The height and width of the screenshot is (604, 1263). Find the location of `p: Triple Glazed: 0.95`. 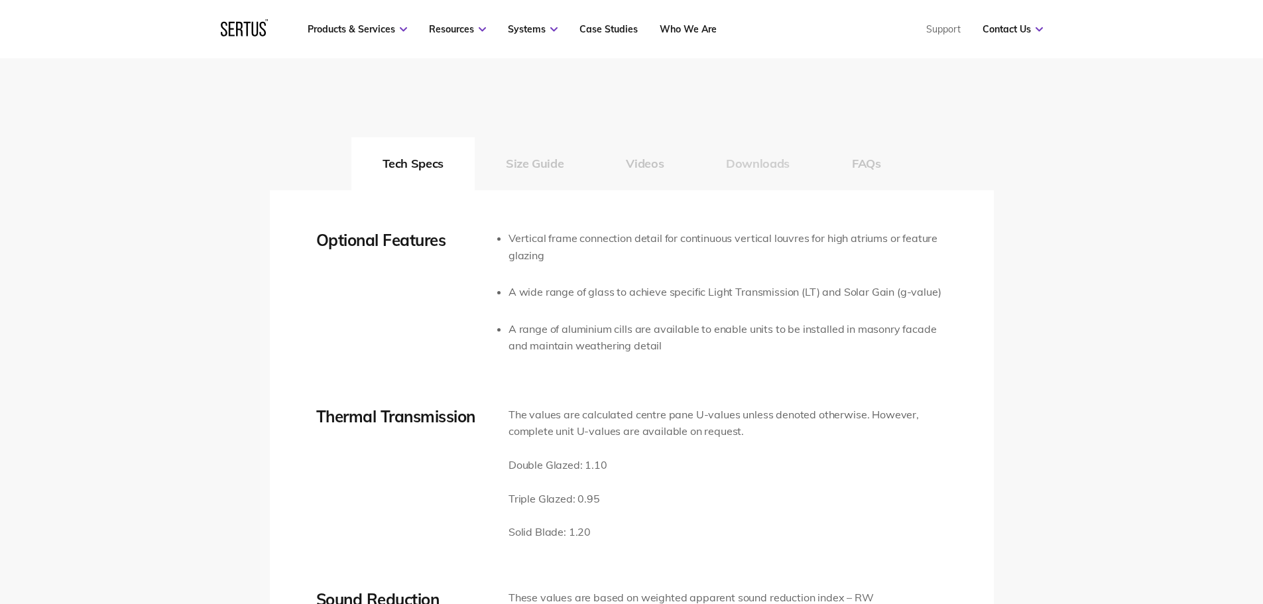

p: Triple Glazed: 0.95 is located at coordinates (728, 499).